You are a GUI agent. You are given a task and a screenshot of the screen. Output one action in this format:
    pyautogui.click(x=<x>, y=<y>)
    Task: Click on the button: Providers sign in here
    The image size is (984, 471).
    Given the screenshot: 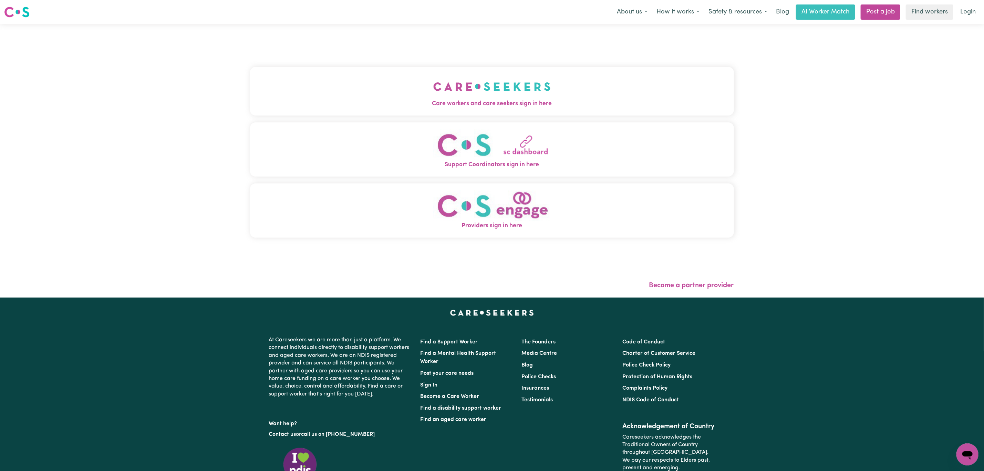 What is the action you would take?
    pyautogui.click(x=492, y=210)
    